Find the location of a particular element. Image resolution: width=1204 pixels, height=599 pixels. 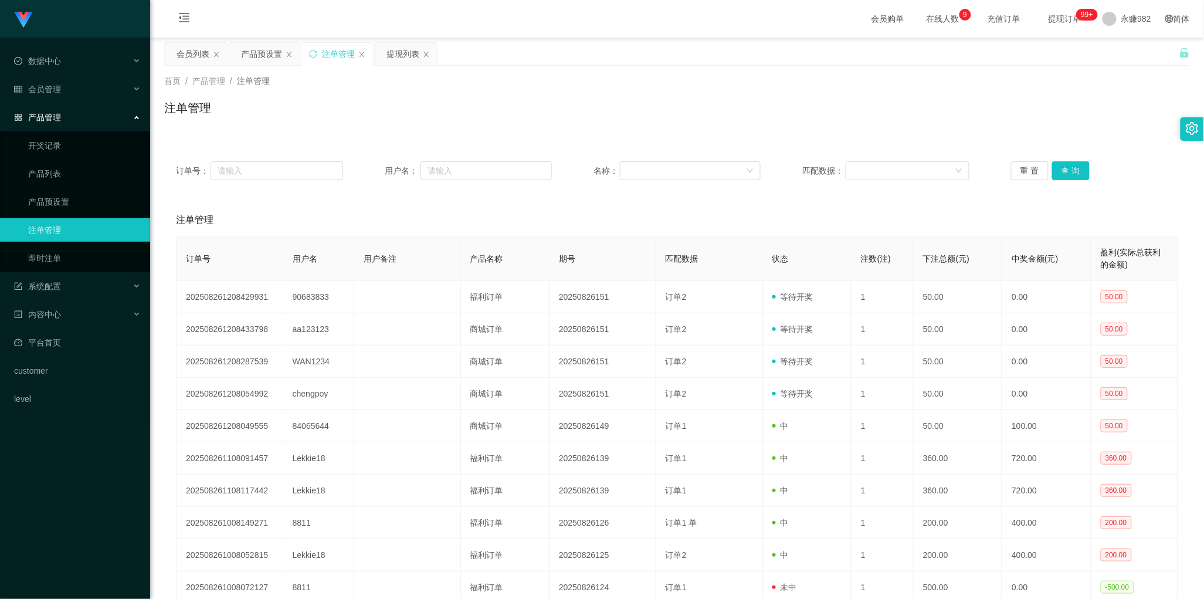

td: 202508261108091457 is located at coordinates (230, 458).